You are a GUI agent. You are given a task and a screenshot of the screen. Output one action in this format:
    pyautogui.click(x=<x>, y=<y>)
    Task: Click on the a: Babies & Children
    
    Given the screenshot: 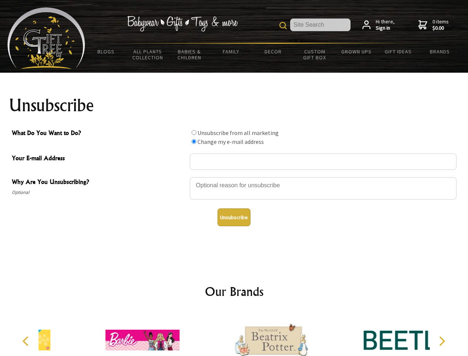 What is the action you would take?
    pyautogui.click(x=189, y=54)
    